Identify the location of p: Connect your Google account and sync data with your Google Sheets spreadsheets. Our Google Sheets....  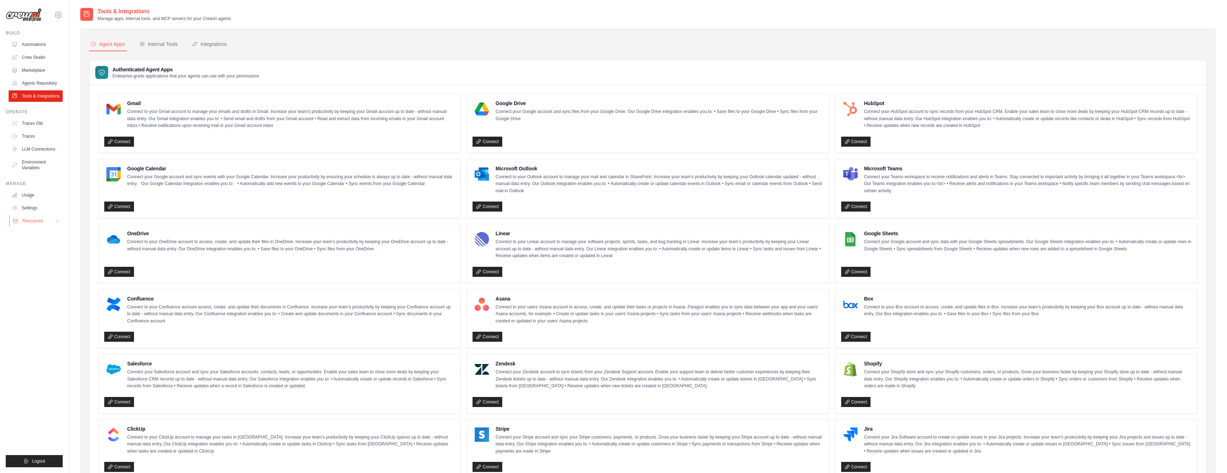
(1028, 245).